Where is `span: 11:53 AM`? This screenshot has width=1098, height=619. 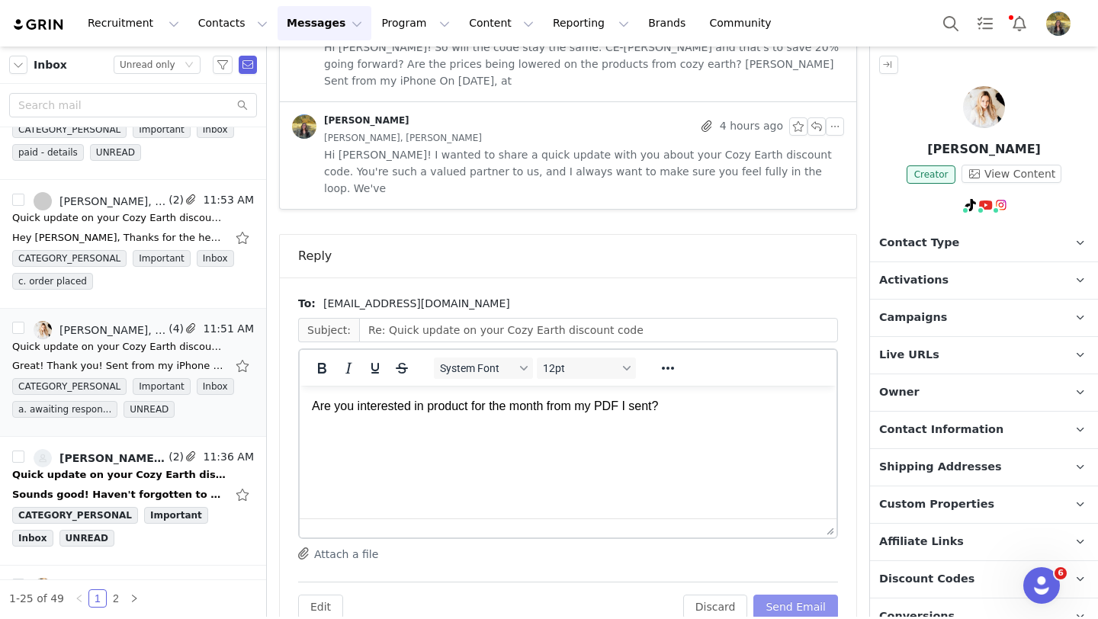 span: 11:53 AM is located at coordinates (227, 201).